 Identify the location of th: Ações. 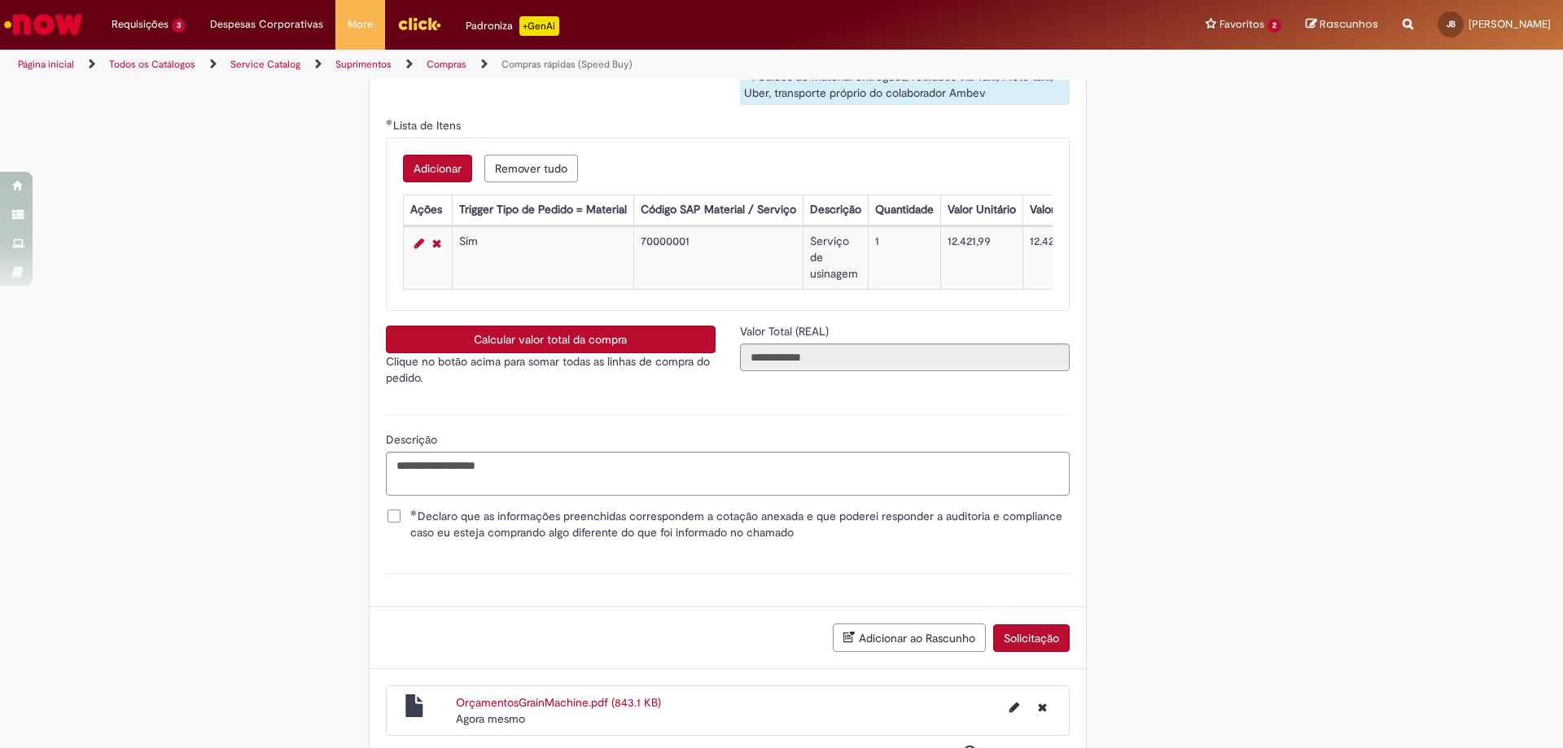
(427, 210).